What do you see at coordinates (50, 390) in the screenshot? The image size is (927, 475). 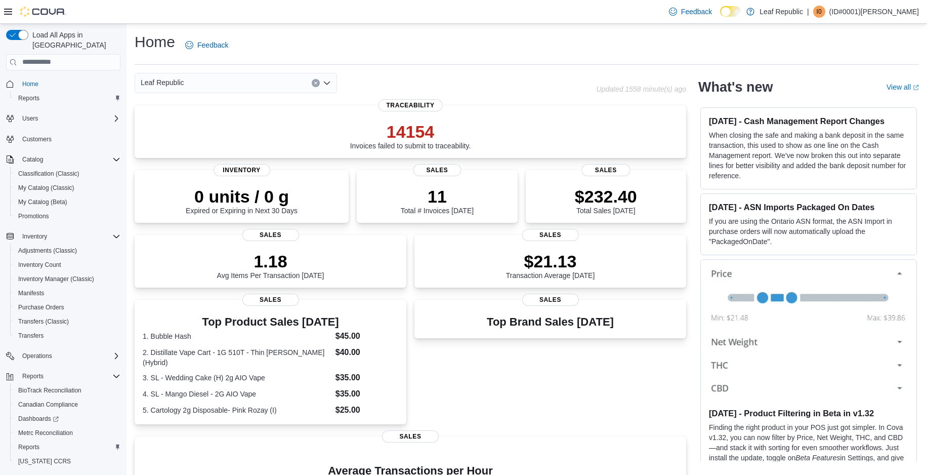 I see `a: BioTrack Reconciliation` at bounding box center [50, 390].